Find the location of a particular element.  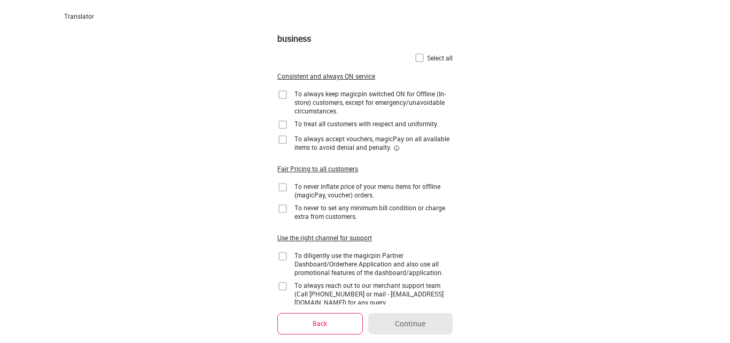

div: To always accept vouchers, magicPay on all available items to avoid denial and penalty. is located at coordinates (374, 143).